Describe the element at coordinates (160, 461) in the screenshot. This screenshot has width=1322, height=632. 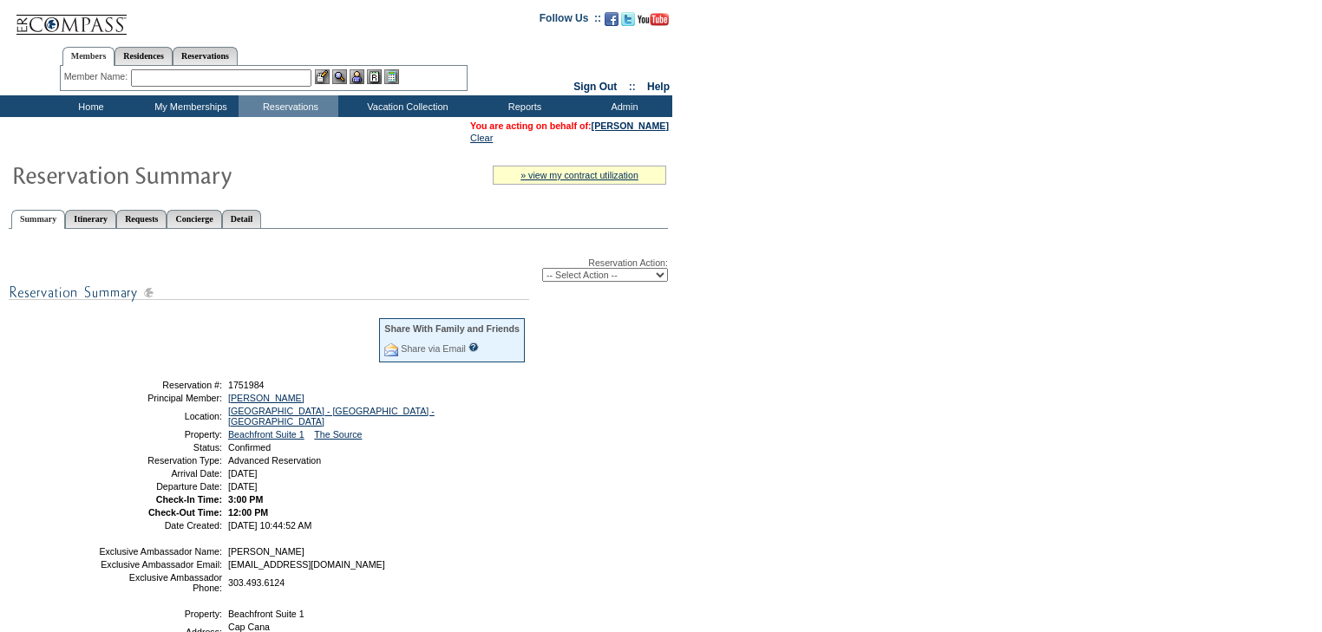
I see `td: Reservation Type:` at that location.